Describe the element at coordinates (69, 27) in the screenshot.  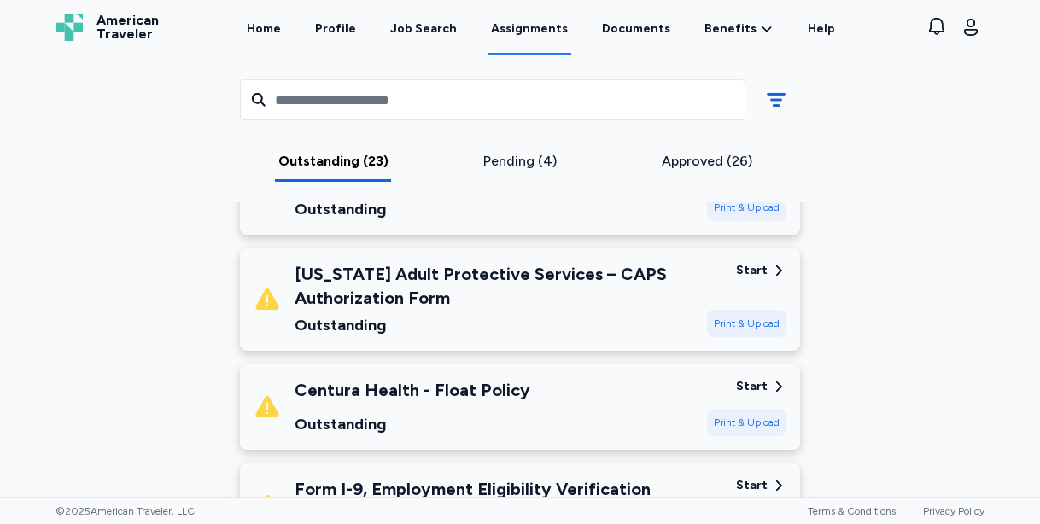
I see `img: Logo` at that location.